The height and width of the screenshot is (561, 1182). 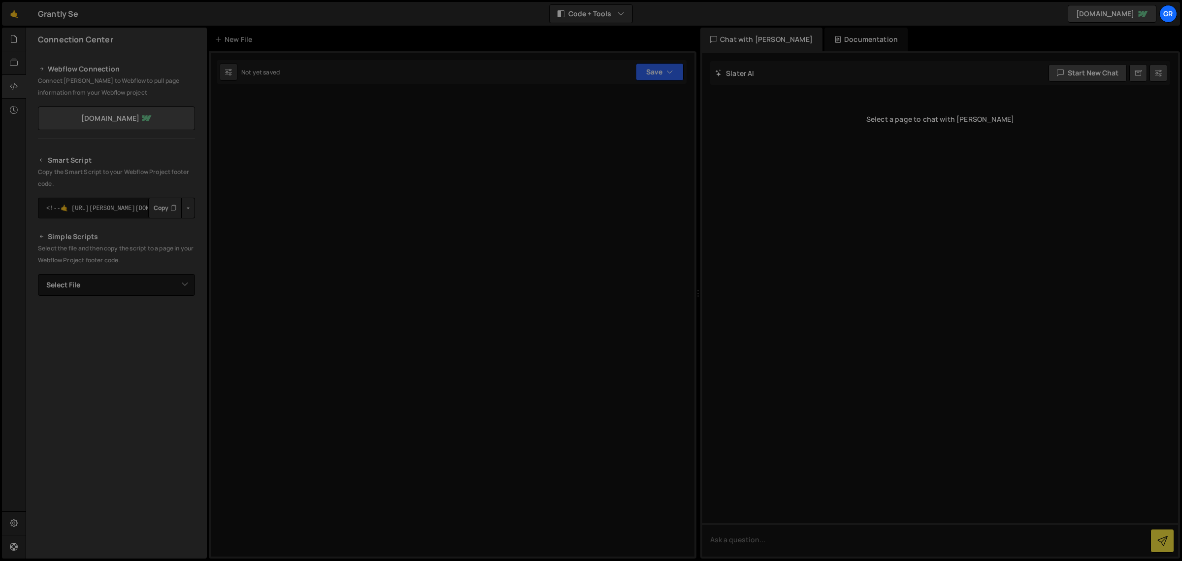 I want to click on p: Select the file and then copy the script to a page in your Webflow Project footer code., so click(x=116, y=254).